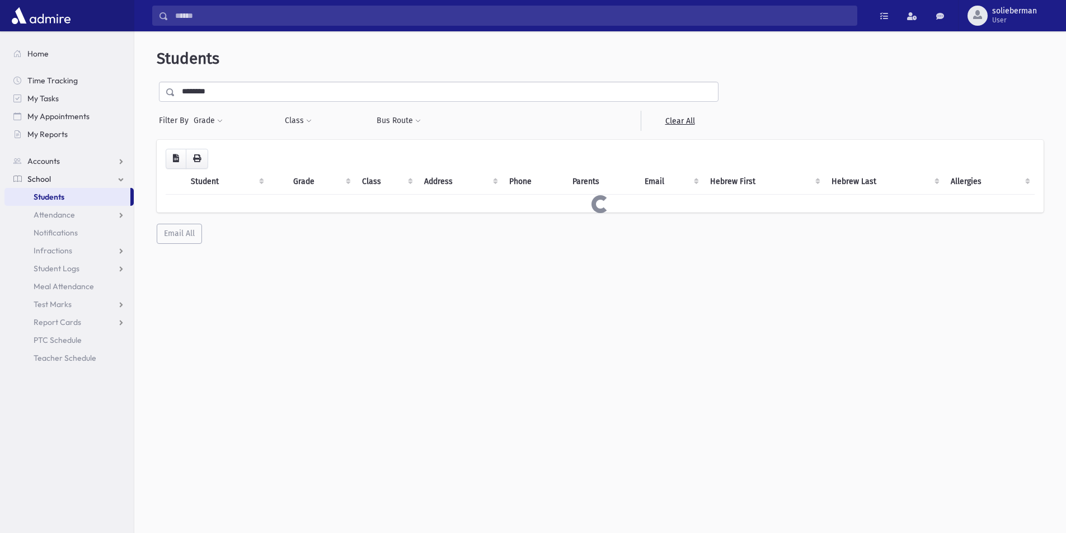  What do you see at coordinates (298, 121) in the screenshot?
I see `button: Class` at bounding box center [298, 121].